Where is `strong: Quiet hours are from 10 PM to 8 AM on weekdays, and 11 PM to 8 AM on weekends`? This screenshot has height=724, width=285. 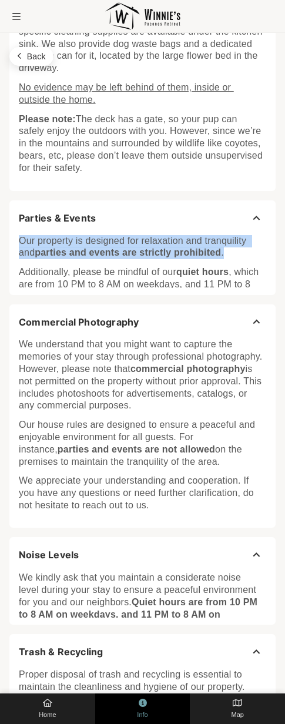 strong: Quiet hours are from 10 PM to 8 AM on weekdays, and 11 PM to 8 AM on weekends is located at coordinates (139, 614).